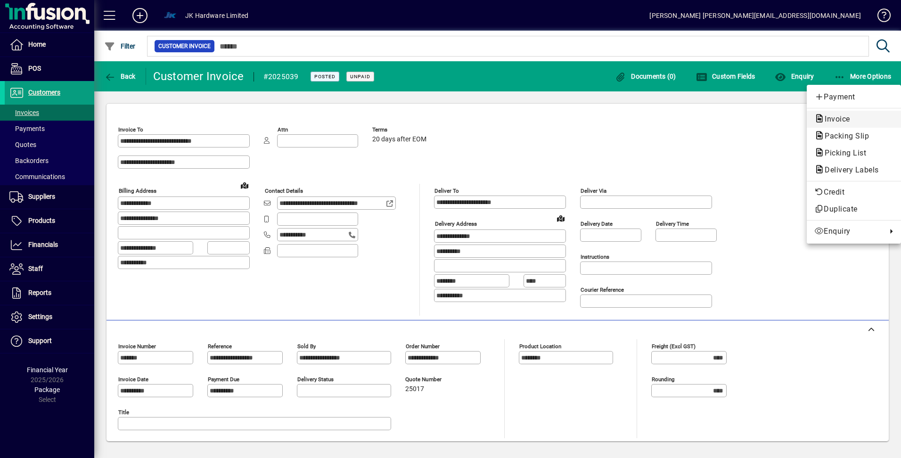  Describe the element at coordinates (854, 97) in the screenshot. I see `button: Add customer payment` at that location.